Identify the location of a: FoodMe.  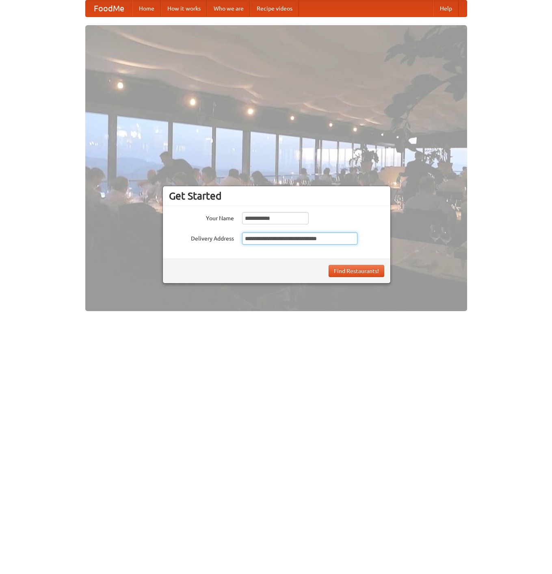
(109, 9).